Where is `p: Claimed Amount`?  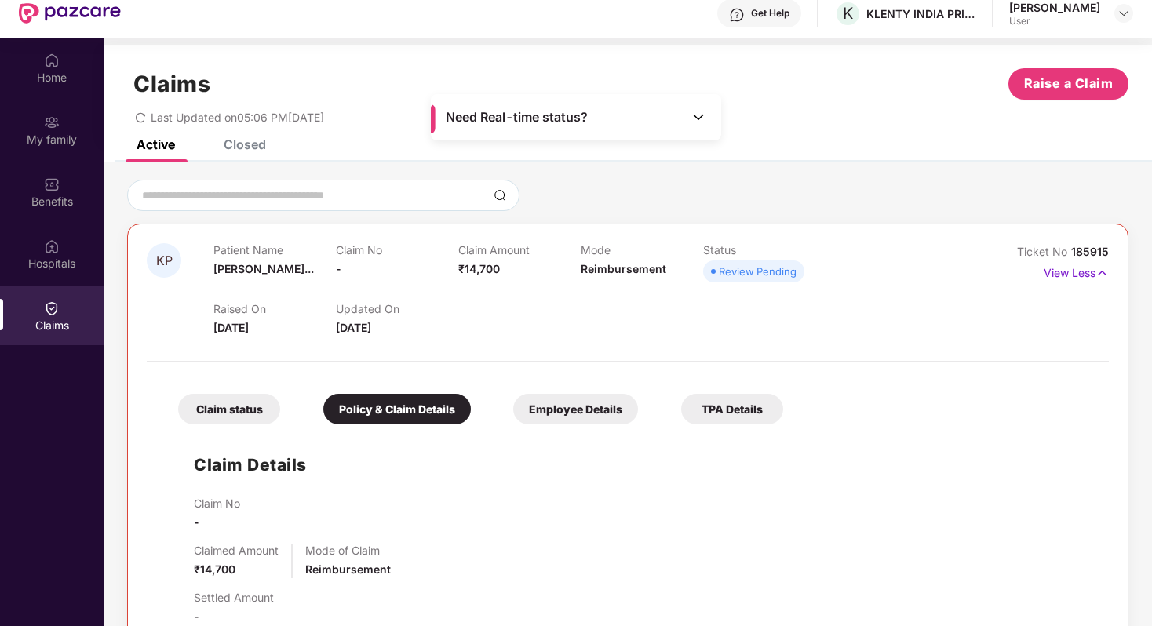
p: Claimed Amount is located at coordinates (236, 550).